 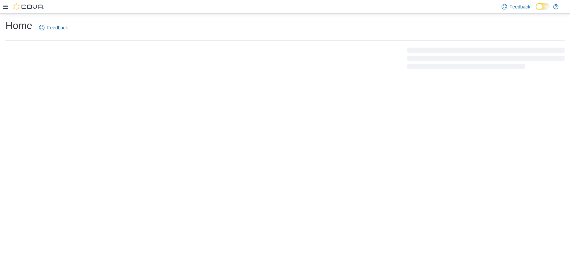 I want to click on h1: Home, so click(x=19, y=26).